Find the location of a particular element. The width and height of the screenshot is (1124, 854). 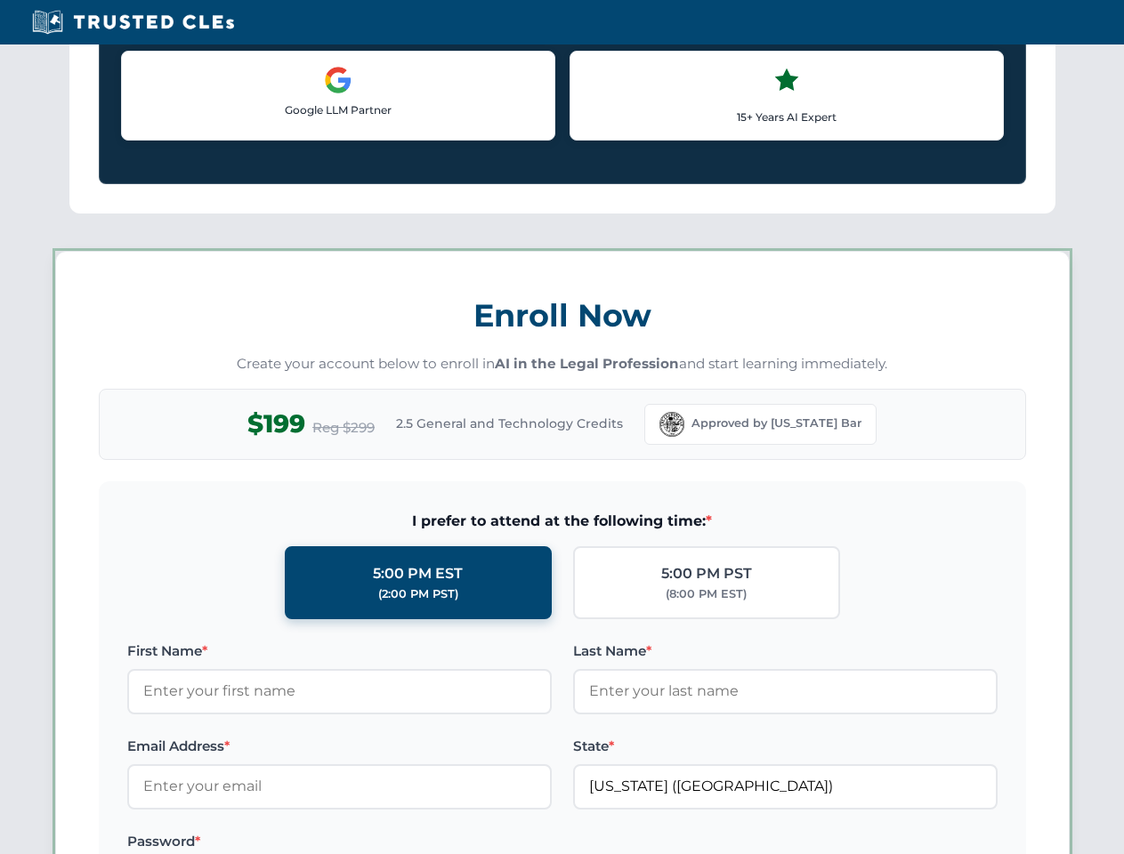

img: Google is located at coordinates (338, 80).